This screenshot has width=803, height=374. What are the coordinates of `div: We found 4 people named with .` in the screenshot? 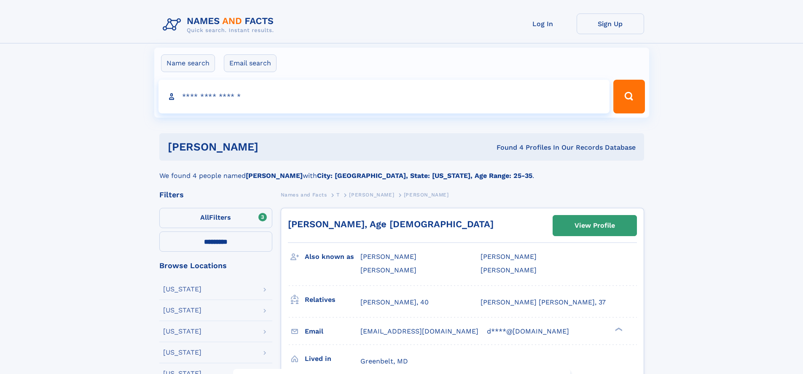 It's located at (402, 171).